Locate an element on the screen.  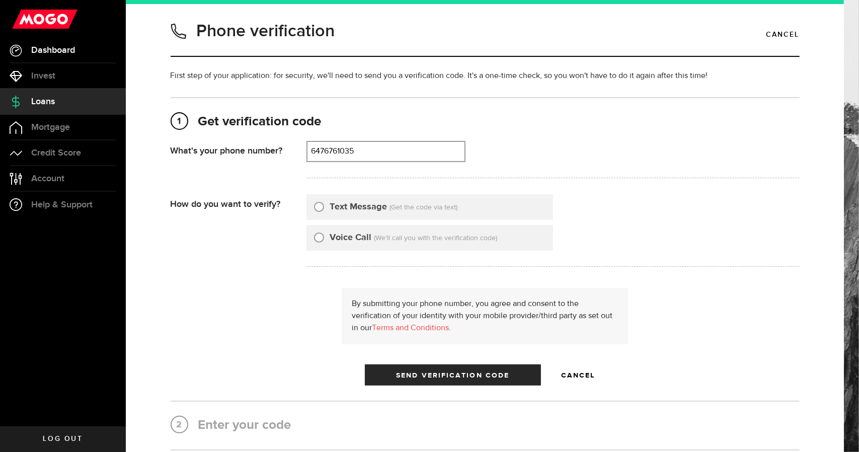
button: Send Verification Code is located at coordinates (453, 375).